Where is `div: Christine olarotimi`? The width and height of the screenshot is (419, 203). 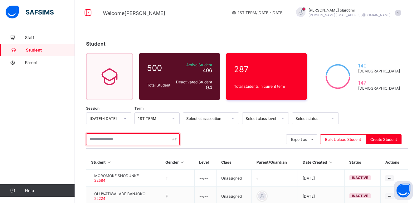
div: Christine olarotimi is located at coordinates (347, 12).